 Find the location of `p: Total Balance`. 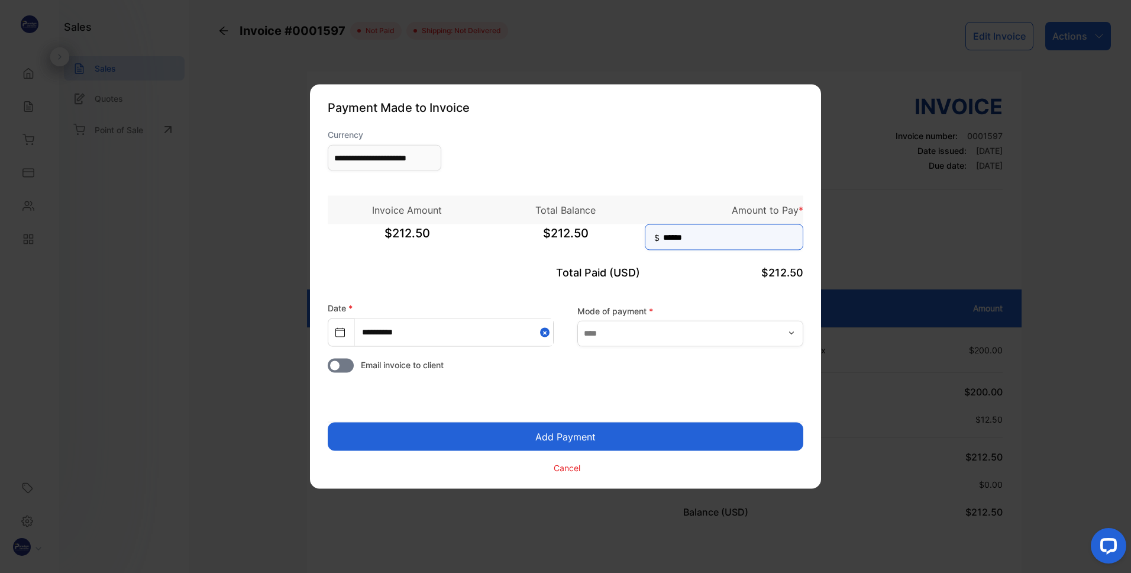

p: Total Balance is located at coordinates (566, 210).